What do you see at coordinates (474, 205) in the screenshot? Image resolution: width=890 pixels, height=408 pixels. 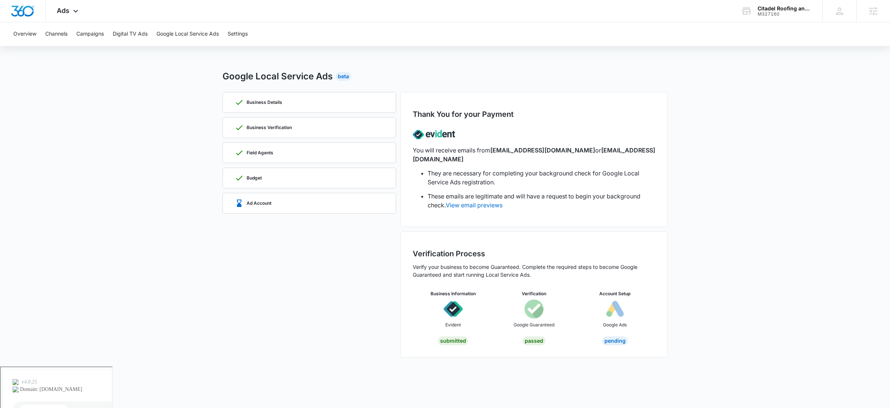 I see `a: View email previews` at bounding box center [474, 205].